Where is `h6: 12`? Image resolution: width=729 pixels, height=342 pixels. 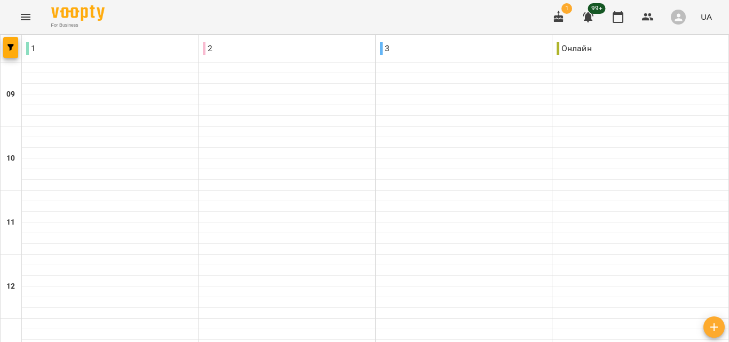
h6: 12 is located at coordinates (11, 287).